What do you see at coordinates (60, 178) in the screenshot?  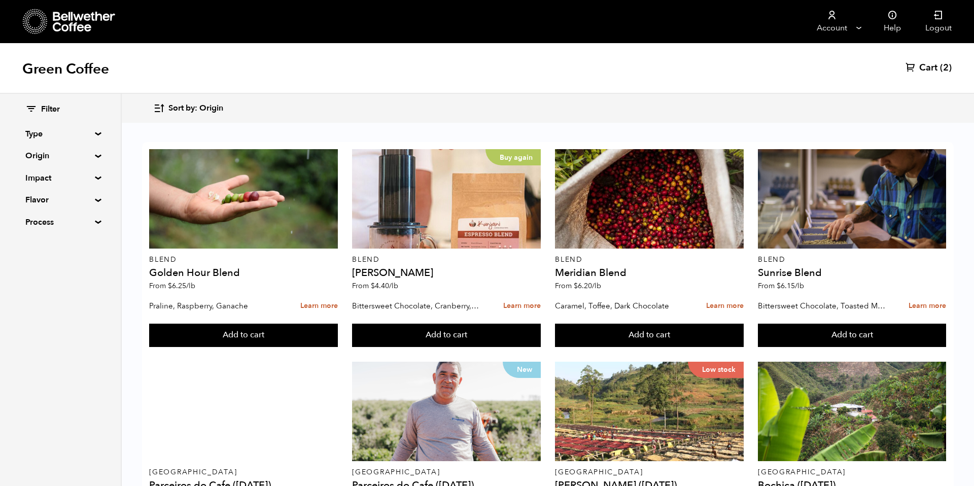 I see `summary: Impact` at bounding box center [60, 178].